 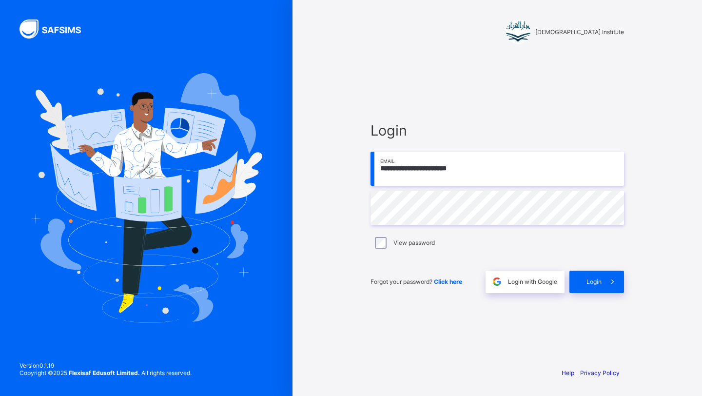 What do you see at coordinates (497, 281) in the screenshot?
I see `img: google.396cfc9801f0270233282035f929180a.svg` at bounding box center [497, 281].